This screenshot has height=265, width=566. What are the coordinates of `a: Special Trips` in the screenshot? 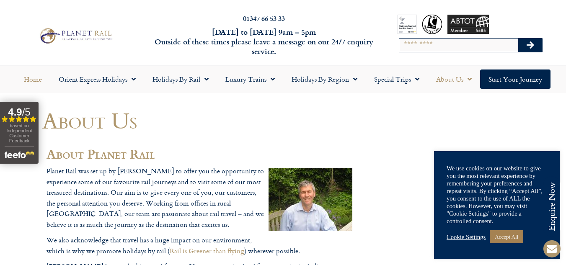 It's located at (396, 79).